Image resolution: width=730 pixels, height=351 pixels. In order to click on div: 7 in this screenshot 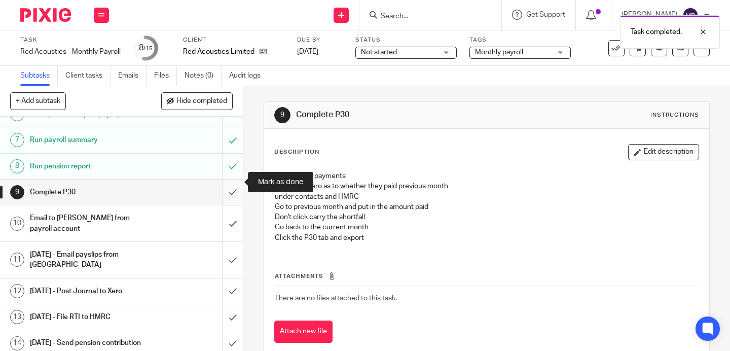, I will do `click(17, 140)`.